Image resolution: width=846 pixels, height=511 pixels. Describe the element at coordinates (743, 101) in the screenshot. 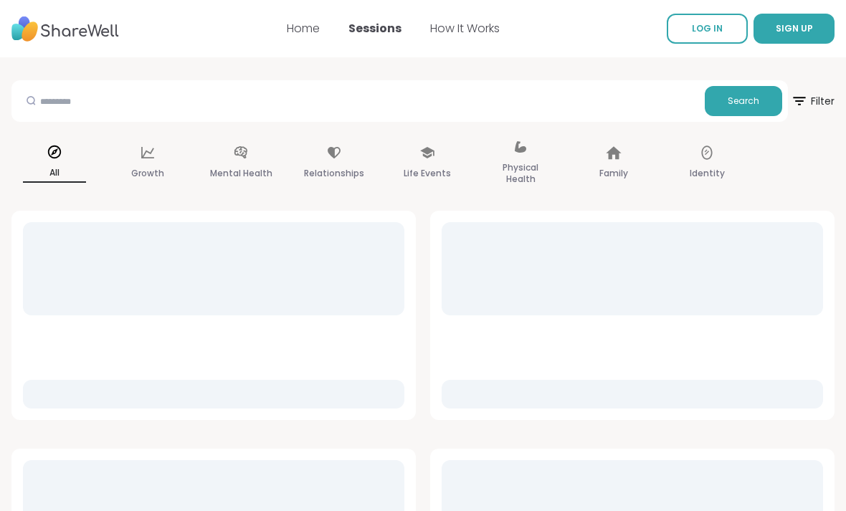

I see `span: Search` at that location.